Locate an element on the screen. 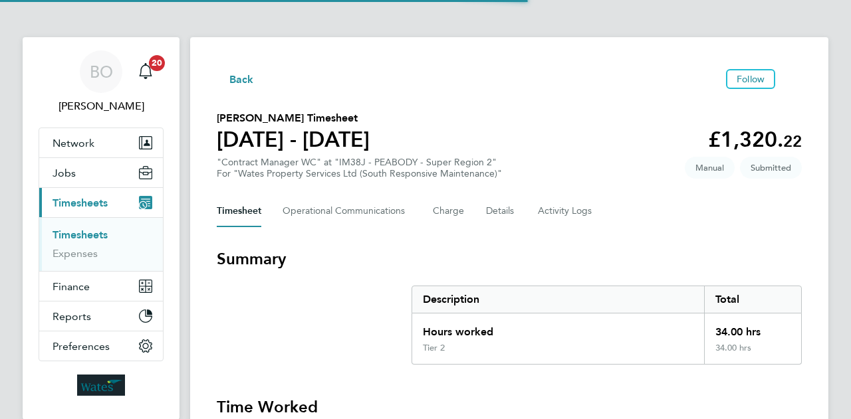 The width and height of the screenshot is (851, 419). span: BO is located at coordinates (101, 72).